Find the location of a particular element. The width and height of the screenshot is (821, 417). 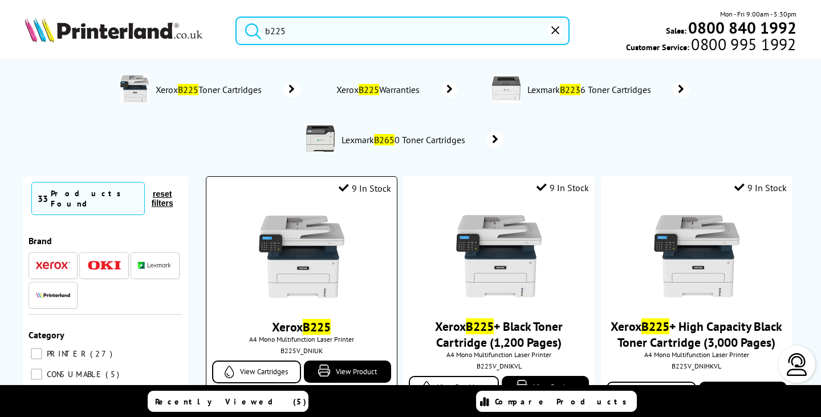

span: 0800 995 1992 is located at coordinates (743, 44).